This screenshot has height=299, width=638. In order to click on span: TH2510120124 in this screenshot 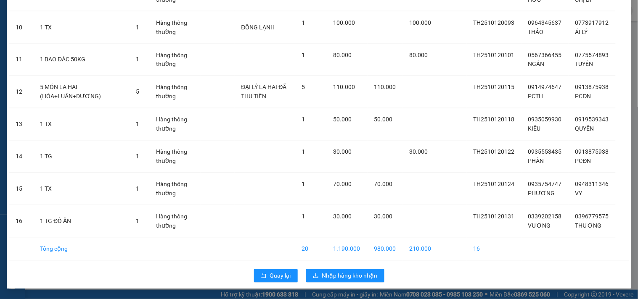, I will do `click(494, 185)`.